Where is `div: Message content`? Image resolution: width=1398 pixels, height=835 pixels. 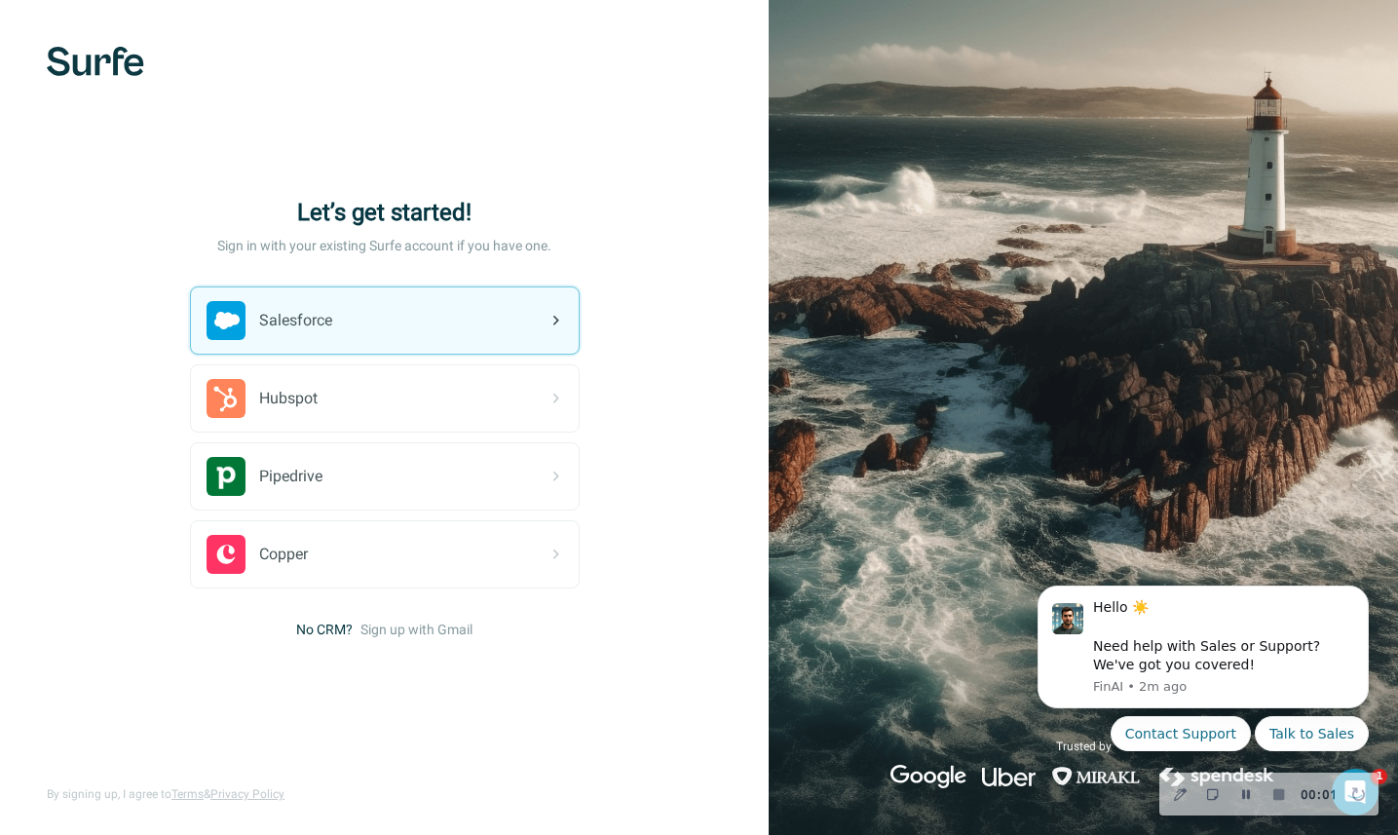
div: Message content is located at coordinates (215, 68).